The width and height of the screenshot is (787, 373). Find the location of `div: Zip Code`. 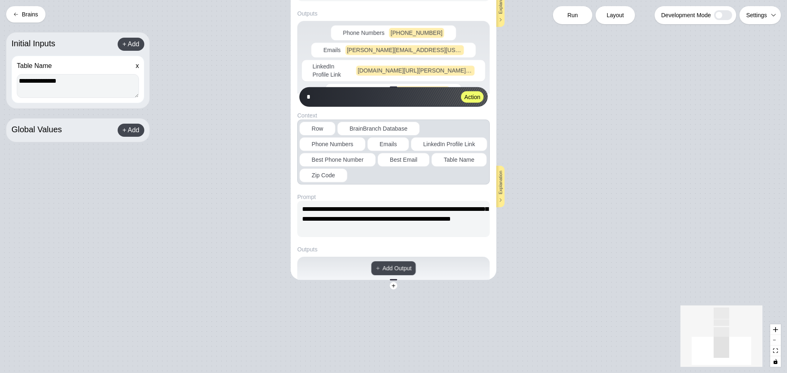

div: Zip Code is located at coordinates (323, 175).